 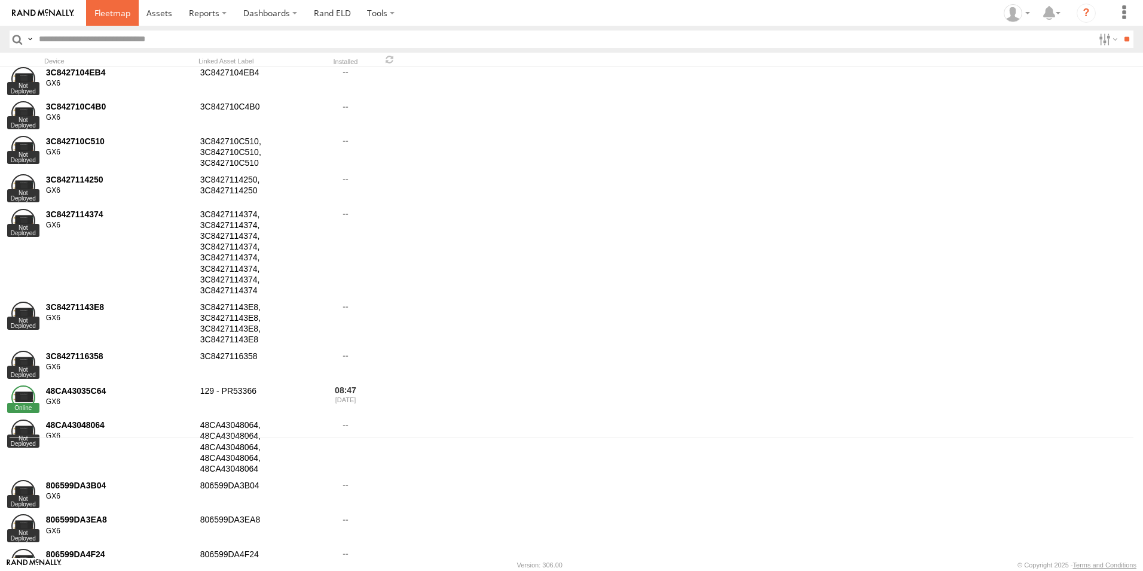 What do you see at coordinates (258, 400) in the screenshot?
I see `div: 129 - PR53366` at bounding box center [258, 400].